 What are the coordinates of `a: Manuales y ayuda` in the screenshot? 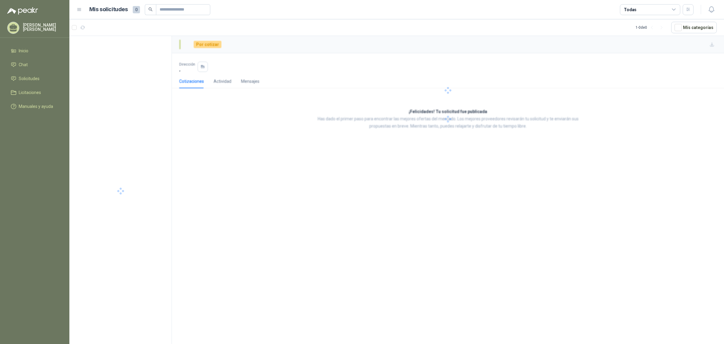 It's located at (35, 106).